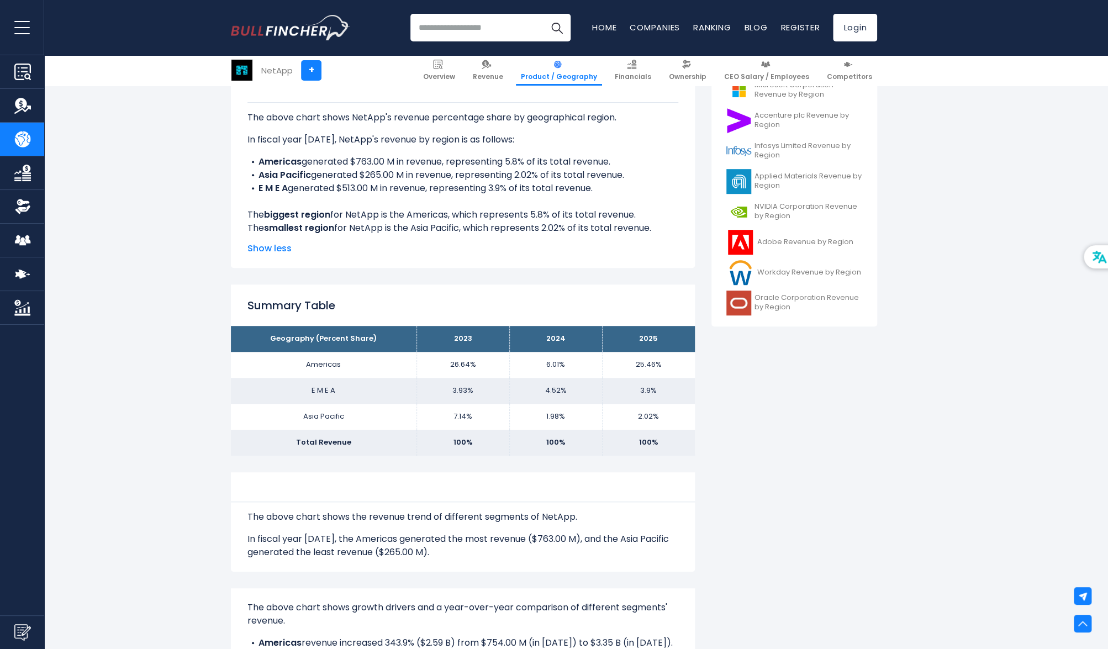 The width and height of the screenshot is (1108, 649). Describe the element at coordinates (795, 151) in the screenshot. I see `a: Infosys Limited Revenue by Region` at that location.